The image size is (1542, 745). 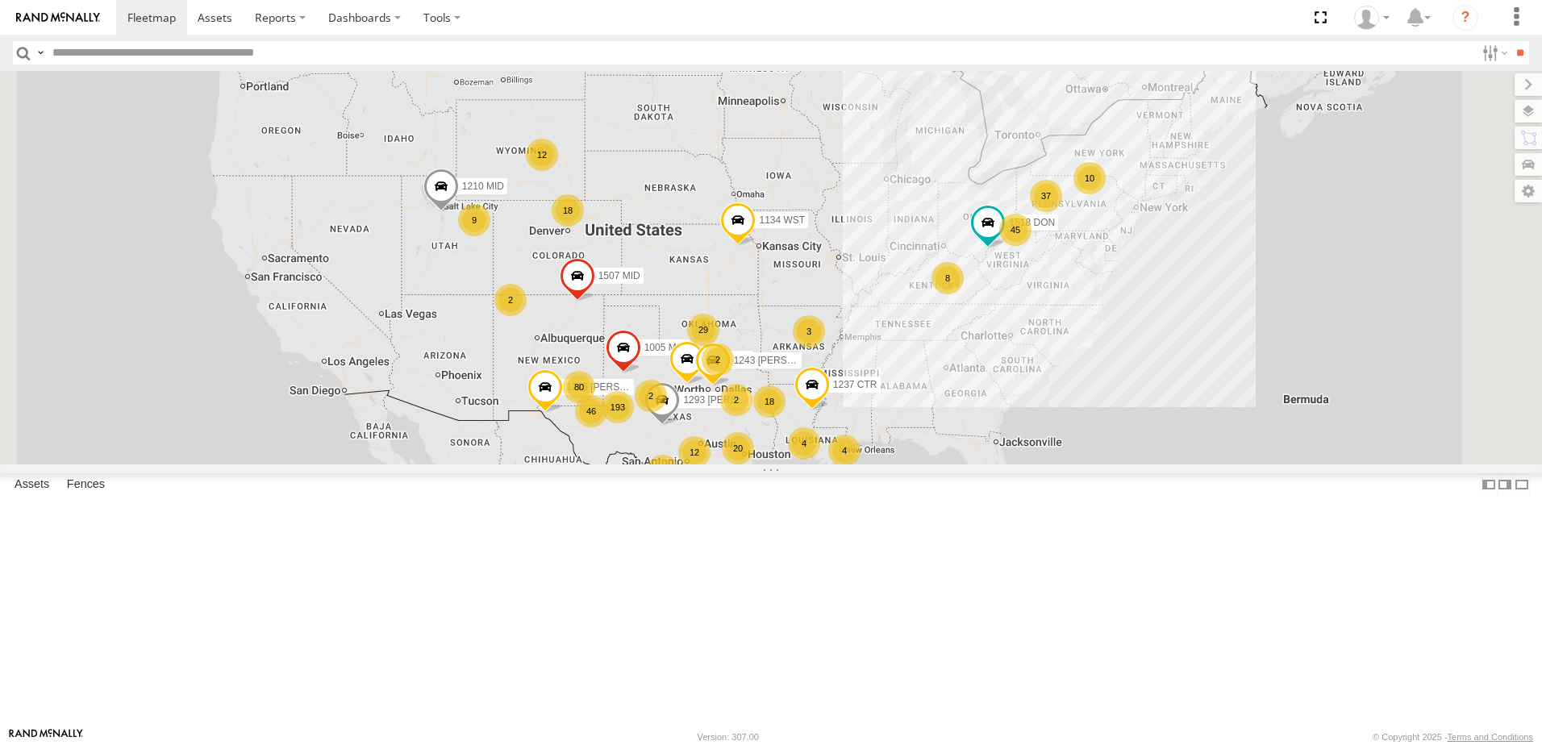 I want to click on div: 45, so click(x=1015, y=230).